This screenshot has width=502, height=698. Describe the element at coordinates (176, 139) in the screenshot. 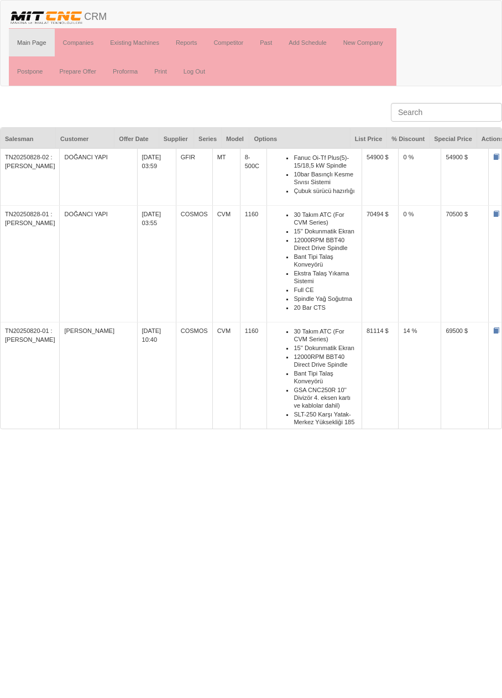

I see `div: Supplier` at that location.